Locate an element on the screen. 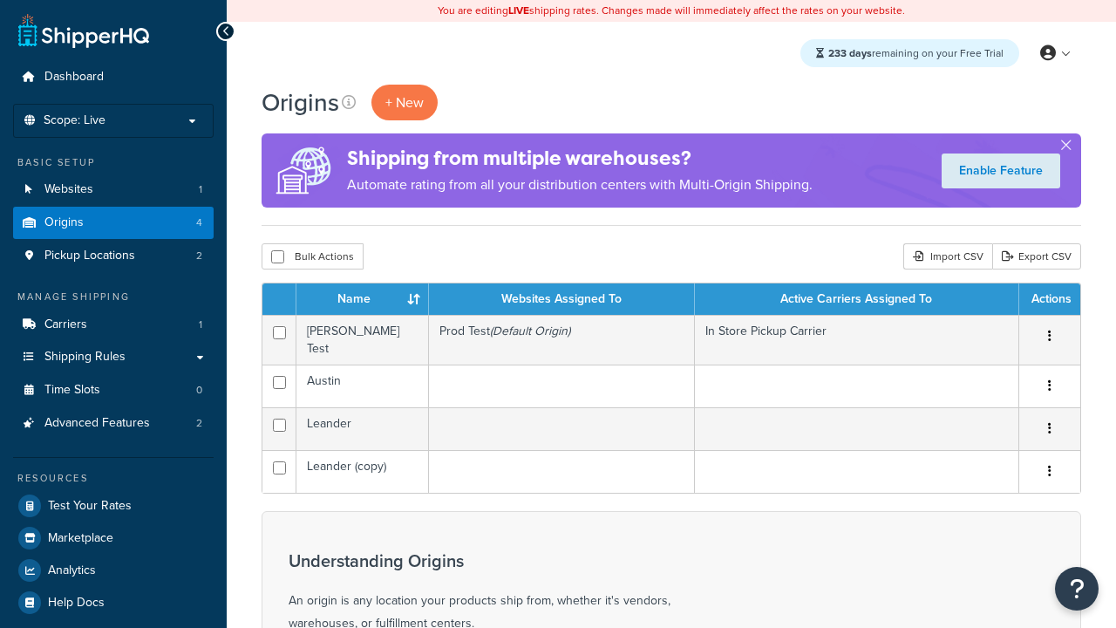  a: Advanced Features 2 is located at coordinates (113, 423).